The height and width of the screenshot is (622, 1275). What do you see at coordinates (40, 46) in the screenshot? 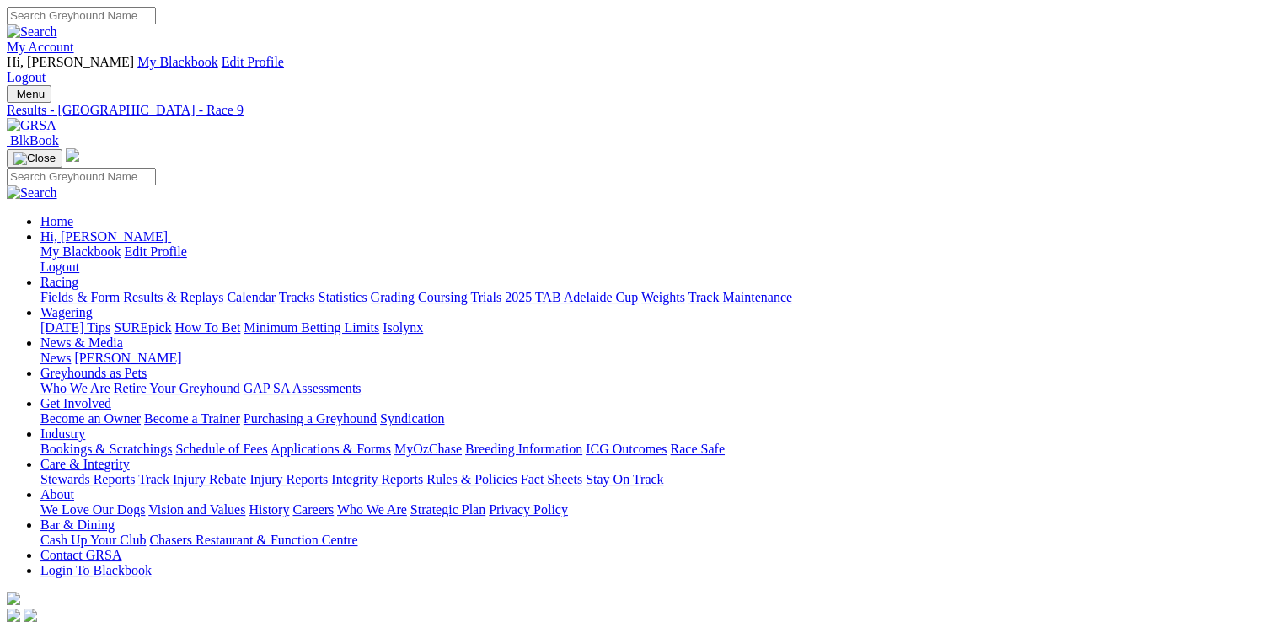
I see `a: My Account` at bounding box center [40, 46].